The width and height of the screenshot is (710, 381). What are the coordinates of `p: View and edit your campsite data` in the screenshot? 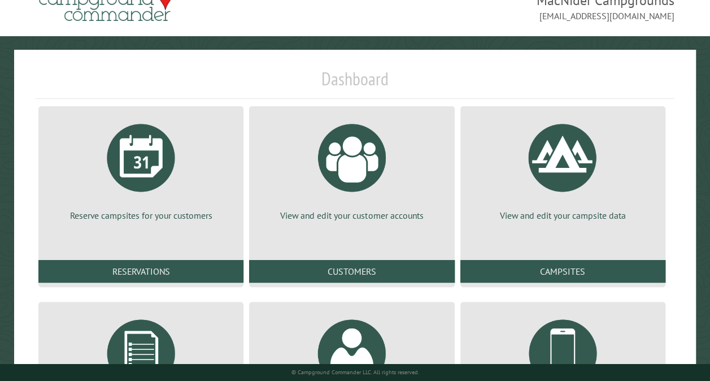 It's located at (562, 215).